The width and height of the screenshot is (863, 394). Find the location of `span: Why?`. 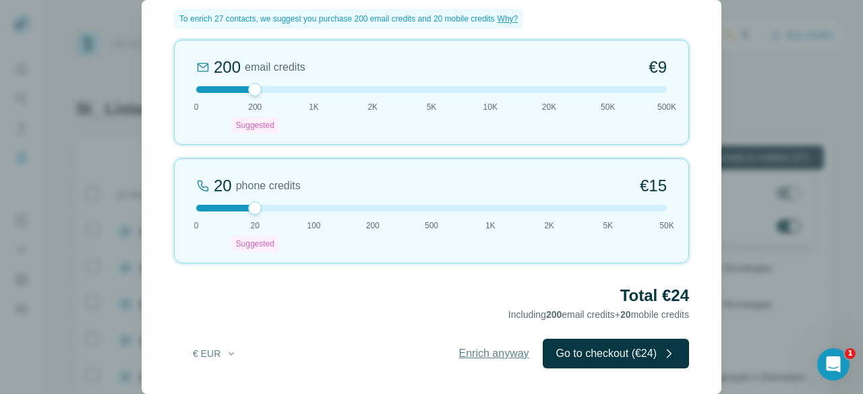

span: Why? is located at coordinates (508, 19).